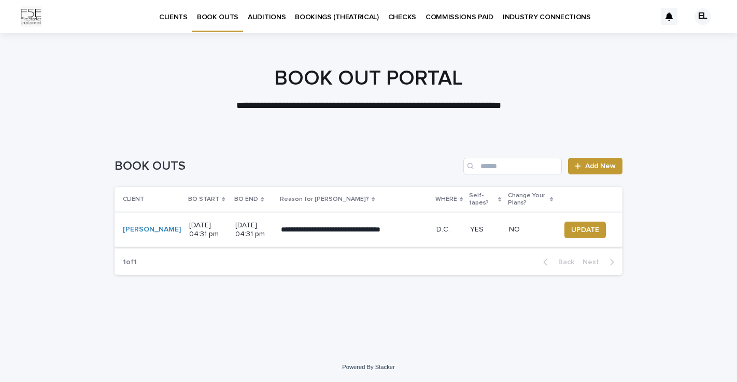  Describe the element at coordinates (594, 262) in the screenshot. I see `span: Next` at that location.